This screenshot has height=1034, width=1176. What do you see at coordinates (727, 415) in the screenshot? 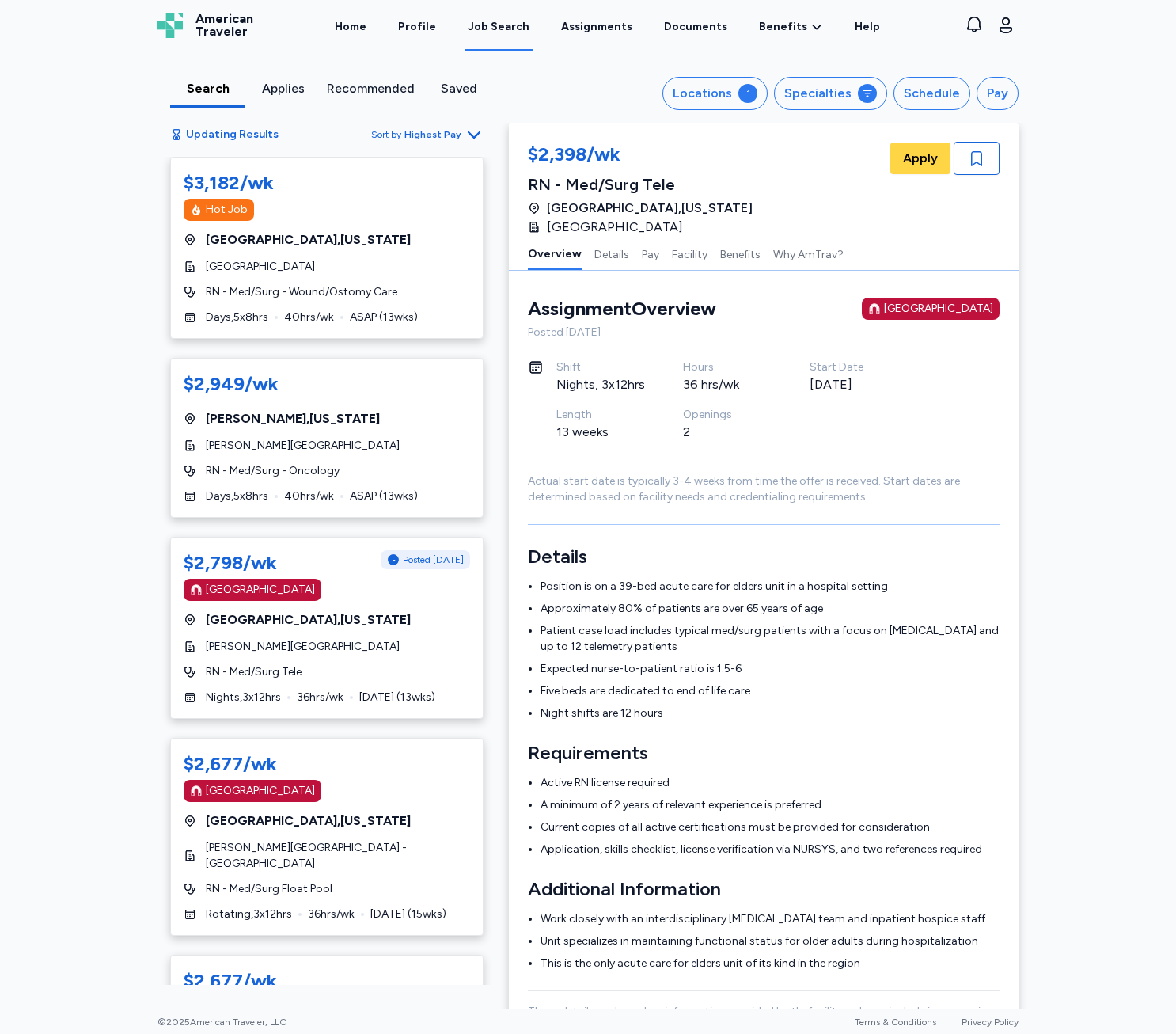
I see `div: Openings` at bounding box center [727, 415].